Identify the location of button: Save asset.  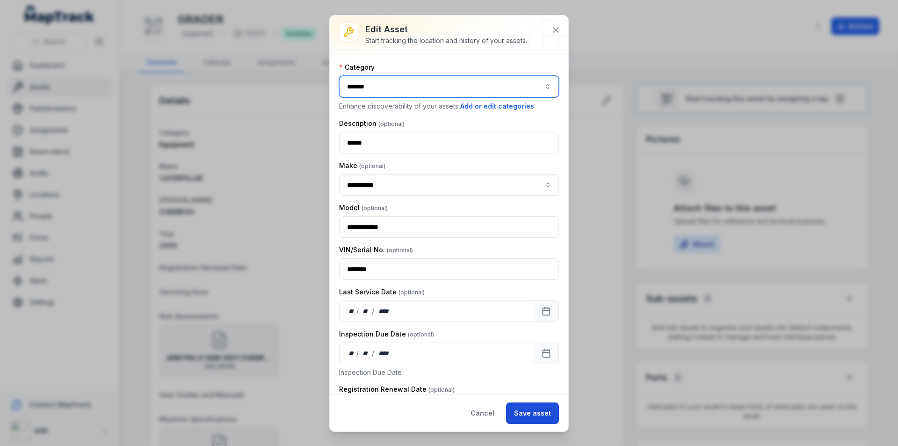
(532, 413).